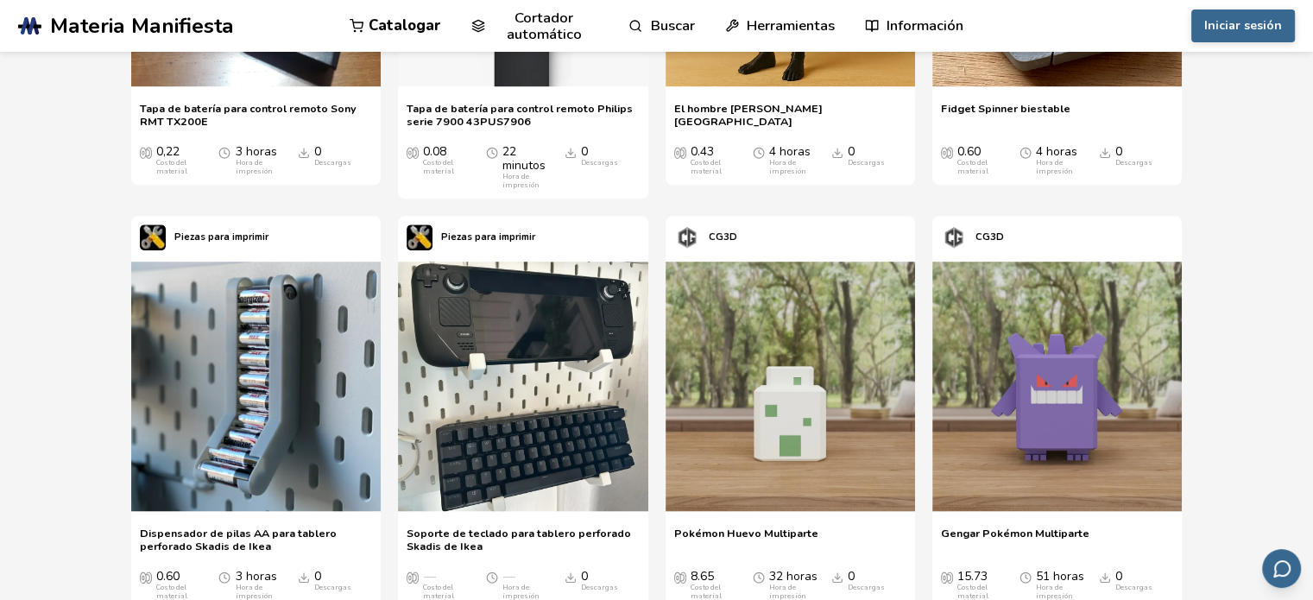  Describe the element at coordinates (702, 576) in the screenshot. I see `font: 8.65` at that location.